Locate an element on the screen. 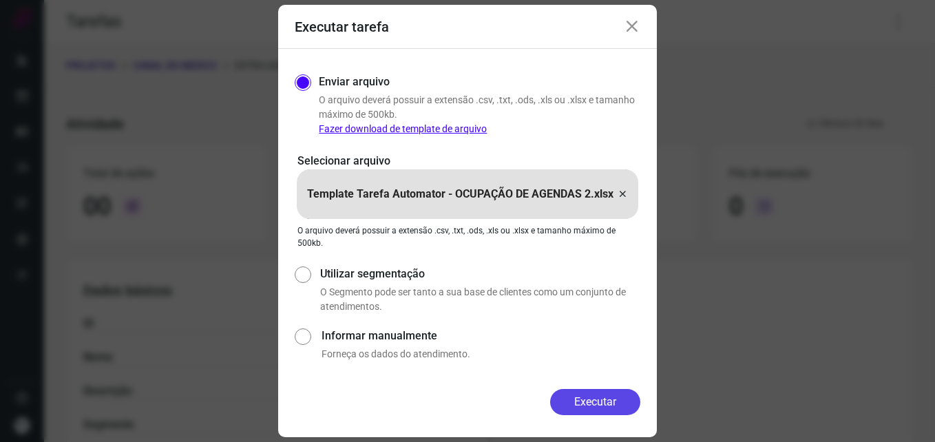 Image resolution: width=935 pixels, height=442 pixels. label: Informar manualmente is located at coordinates (480, 336).